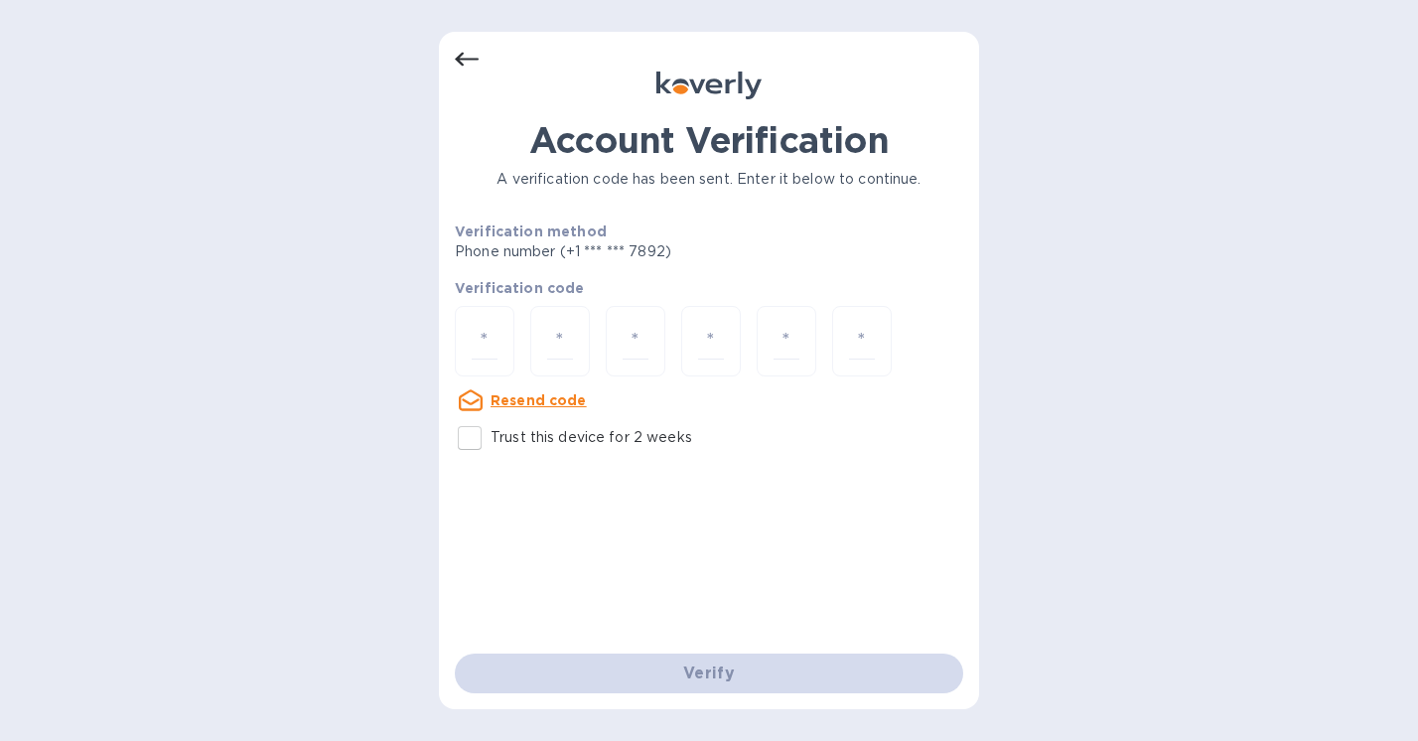  Describe the element at coordinates (538, 400) in the screenshot. I see `u: Resend code` at that location.